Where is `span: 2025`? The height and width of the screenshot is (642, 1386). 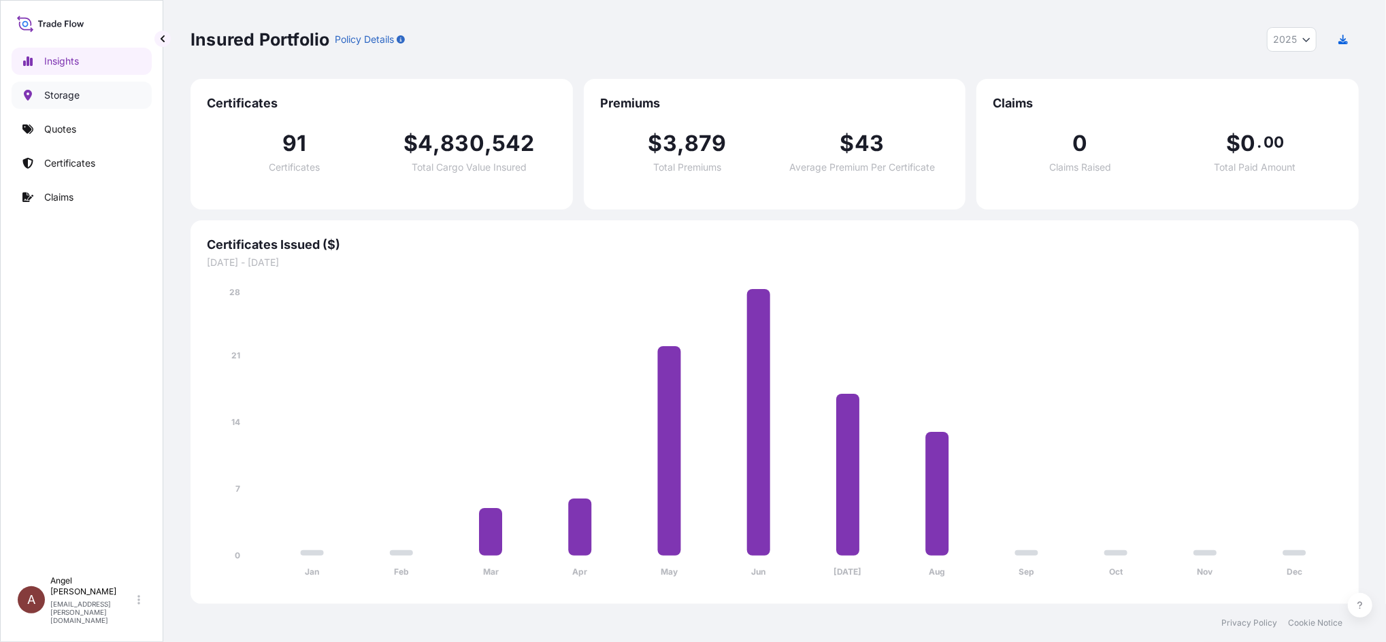 span: 2025 is located at coordinates (1285, 39).